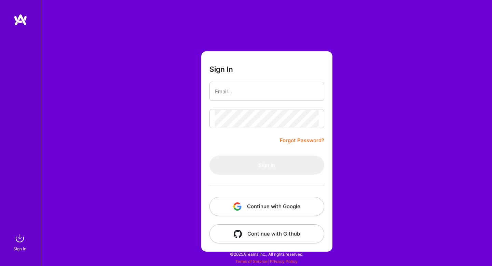 The width and height of the screenshot is (492, 266). I want to click on a: sign inSign In, so click(21, 242).